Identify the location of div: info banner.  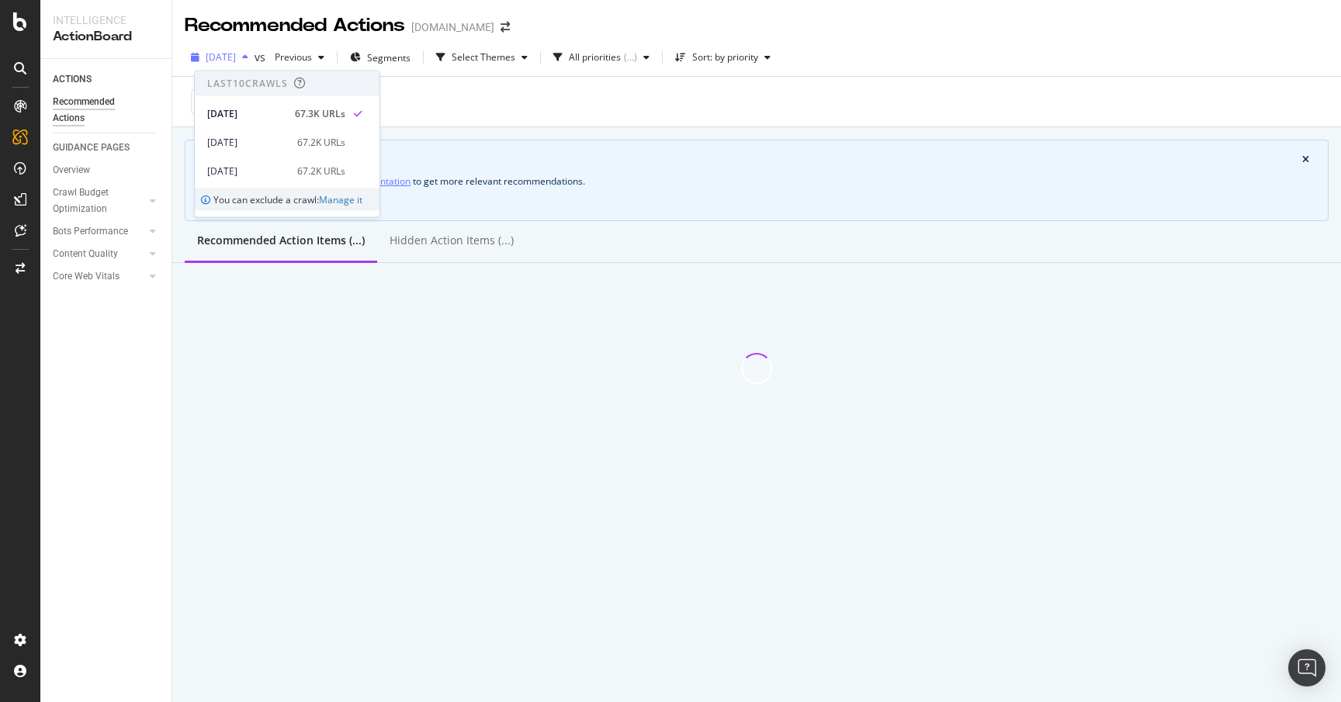
(756, 180).